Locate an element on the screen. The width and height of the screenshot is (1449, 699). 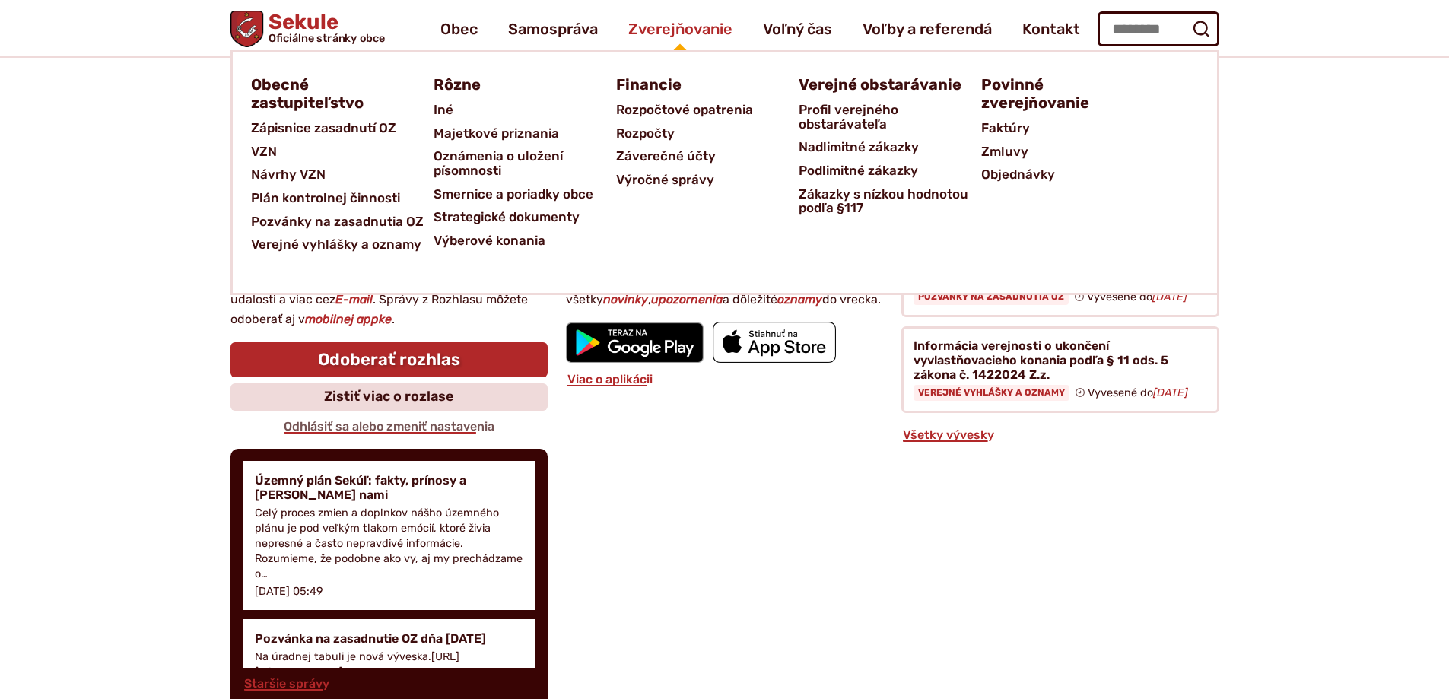
a: Odoberať rozhlas is located at coordinates (389, 360).